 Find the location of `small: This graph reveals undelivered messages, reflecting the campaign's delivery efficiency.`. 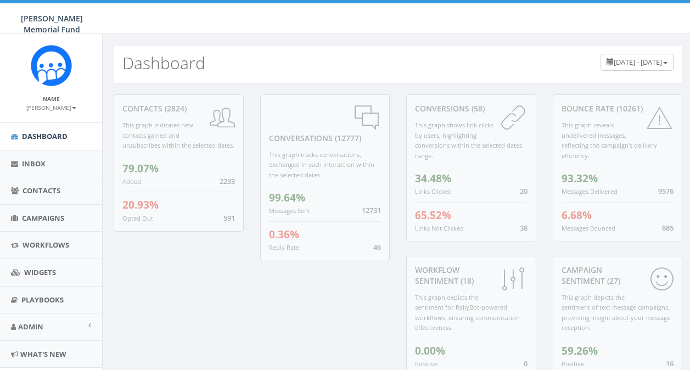

small: This graph reveals undelivered messages, reflecting the campaign's delivery efficiency. is located at coordinates (609, 140).